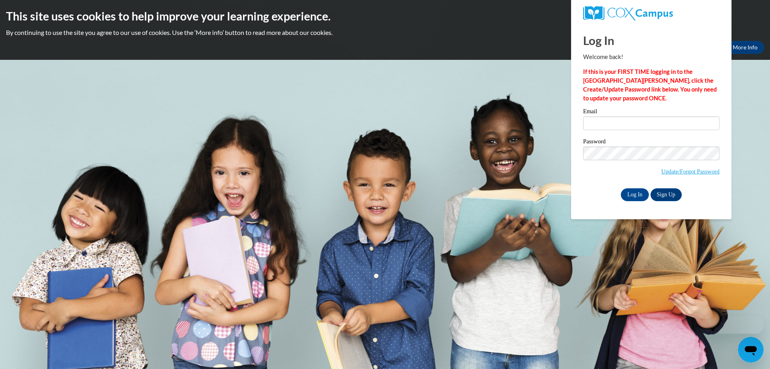 The image size is (770, 369). Describe the element at coordinates (652, 142) in the screenshot. I see `label: Password` at that location.